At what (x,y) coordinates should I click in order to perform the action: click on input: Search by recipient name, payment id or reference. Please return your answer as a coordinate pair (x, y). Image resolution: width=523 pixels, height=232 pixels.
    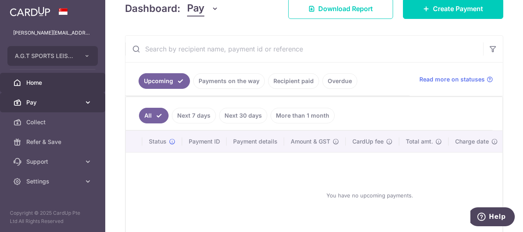
    Looking at the image, I should click on (304, 49).